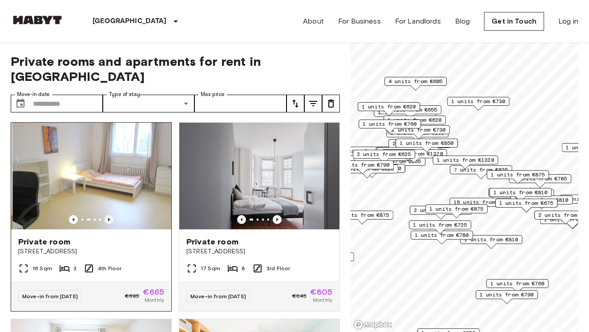 This screenshot has height=332, width=589. I want to click on span: 8, so click(243, 269).